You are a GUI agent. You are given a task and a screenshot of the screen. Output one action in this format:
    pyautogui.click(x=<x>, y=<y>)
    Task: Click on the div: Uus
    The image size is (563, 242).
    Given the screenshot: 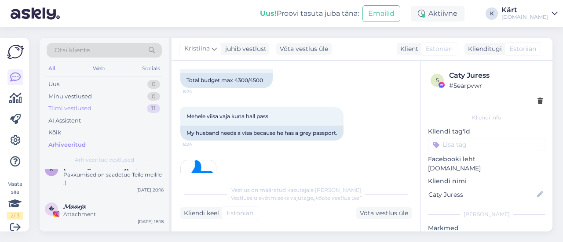 What is the action you would take?
    pyautogui.click(x=54, y=84)
    